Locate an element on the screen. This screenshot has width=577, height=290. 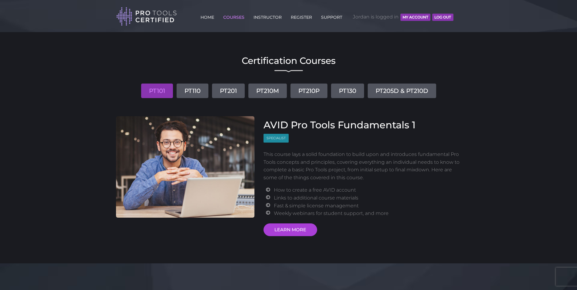
li: Fast & simple license management is located at coordinates (368, 206).